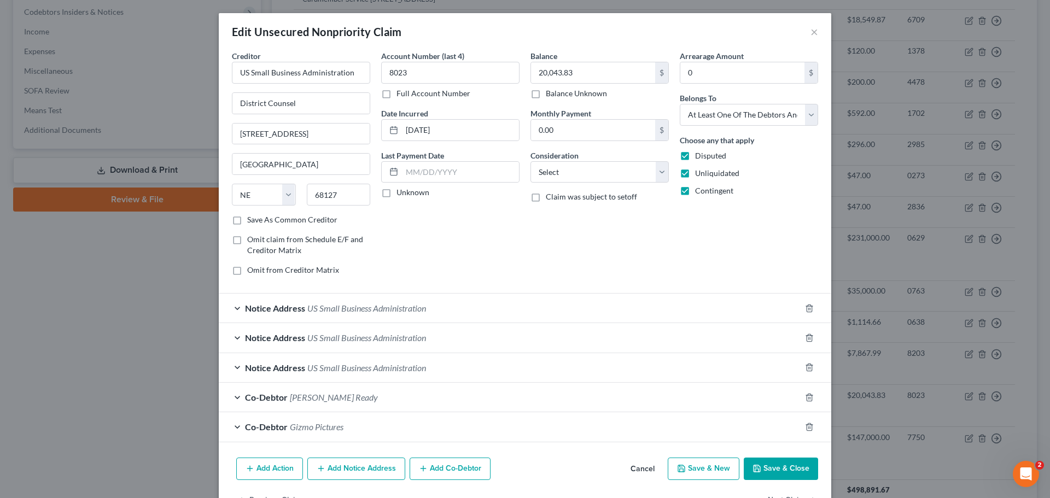 The height and width of the screenshot is (498, 1050). I want to click on span: Omit from Creditor Matrix, so click(293, 270).